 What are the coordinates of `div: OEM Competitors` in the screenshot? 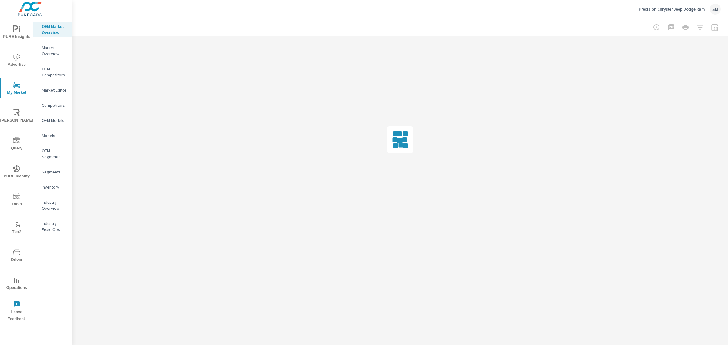 It's located at (52, 72).